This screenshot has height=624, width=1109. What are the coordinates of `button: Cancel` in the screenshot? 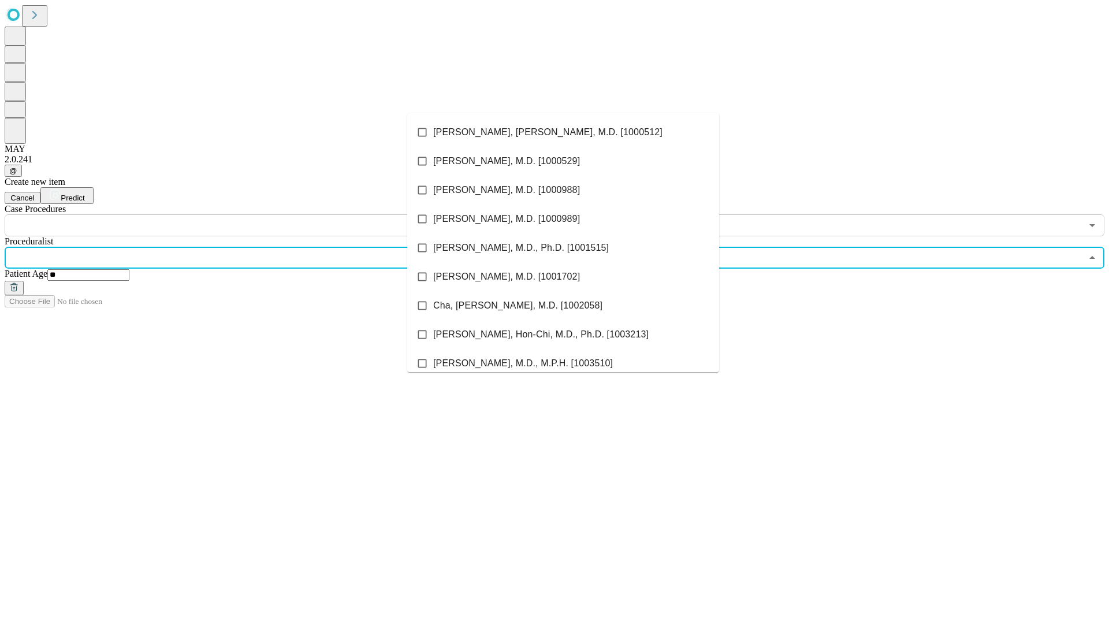 It's located at (23, 197).